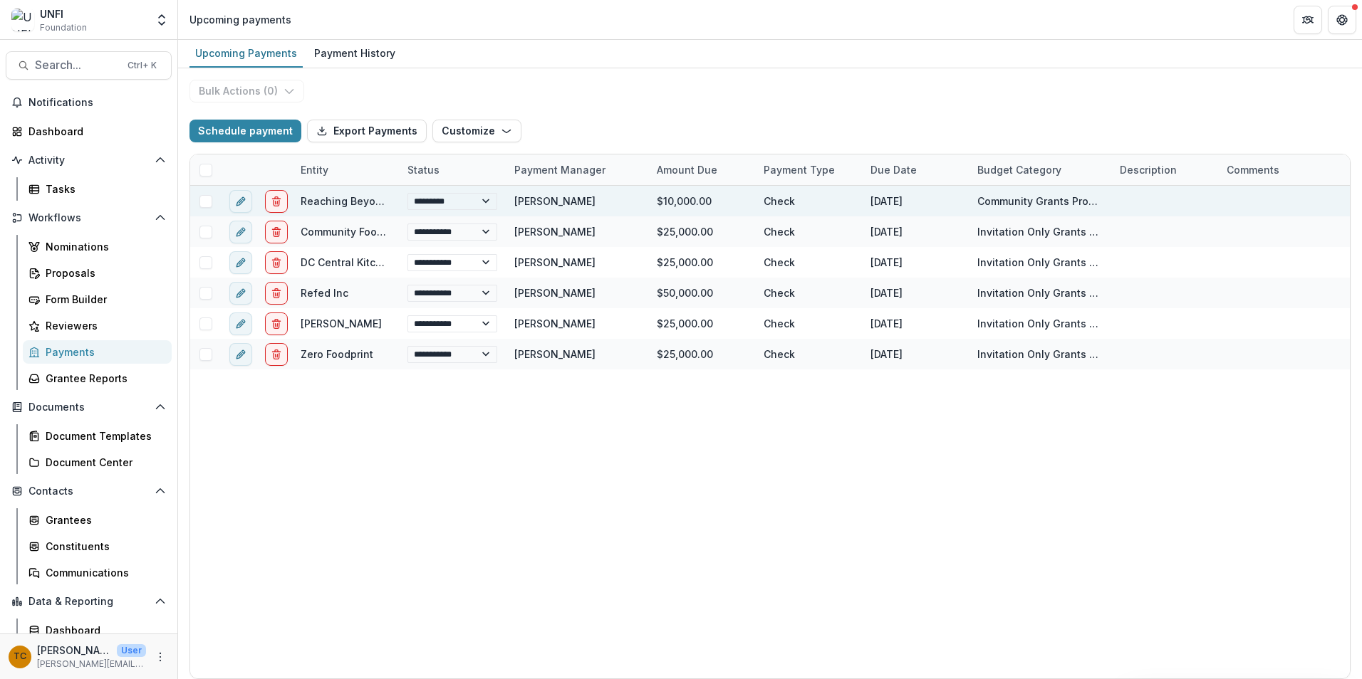 The height and width of the screenshot is (679, 1362). I want to click on span: Data & Reporting, so click(88, 602).